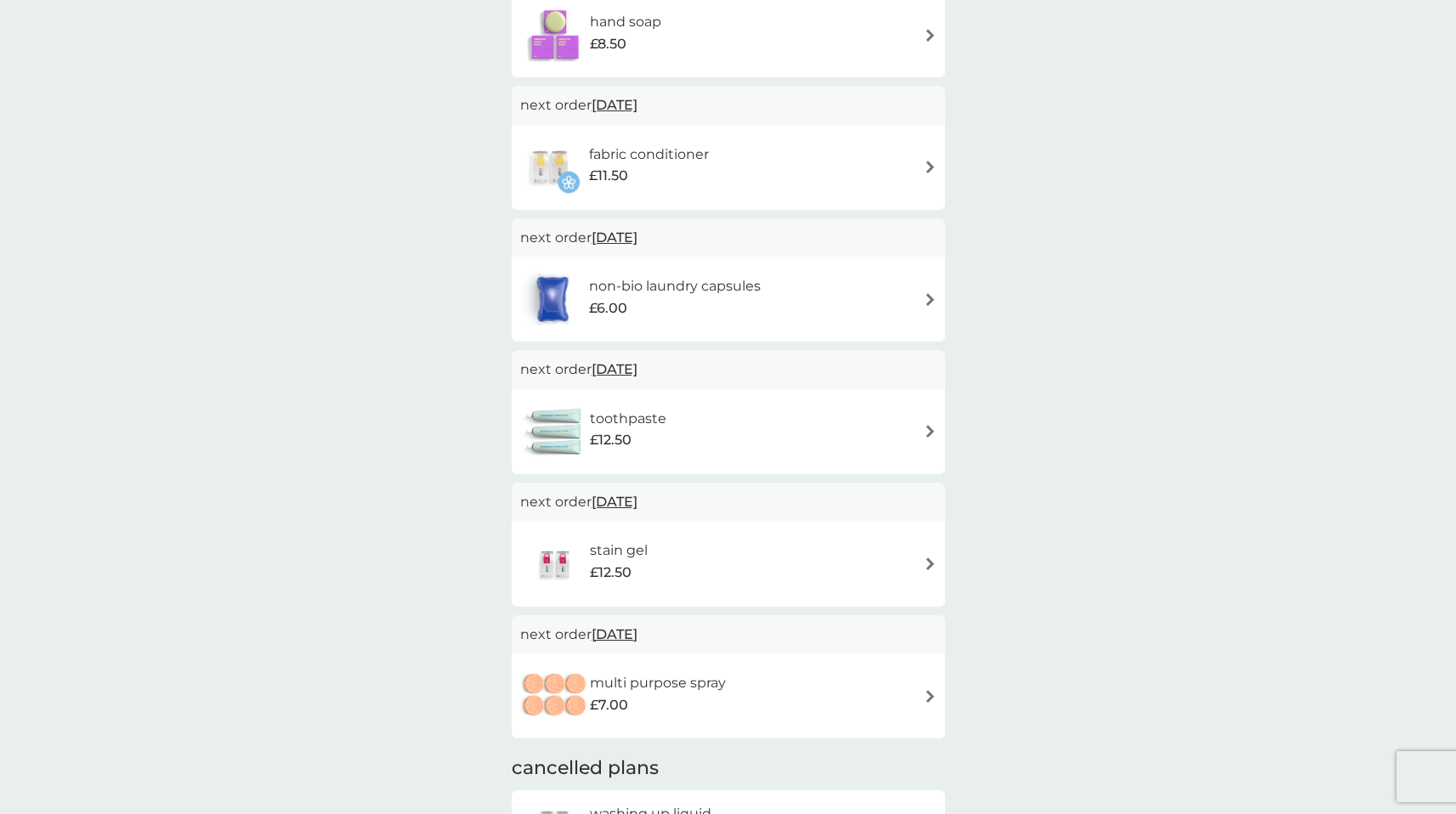 This screenshot has width=1456, height=814. Describe the element at coordinates (657, 683) in the screenshot. I see `h6: multi purpose spray` at that location.